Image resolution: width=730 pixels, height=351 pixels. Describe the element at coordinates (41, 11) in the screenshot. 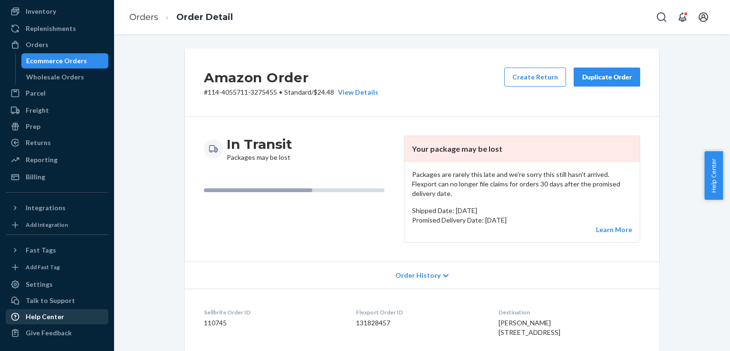

I see `div: Inventory` at that location.